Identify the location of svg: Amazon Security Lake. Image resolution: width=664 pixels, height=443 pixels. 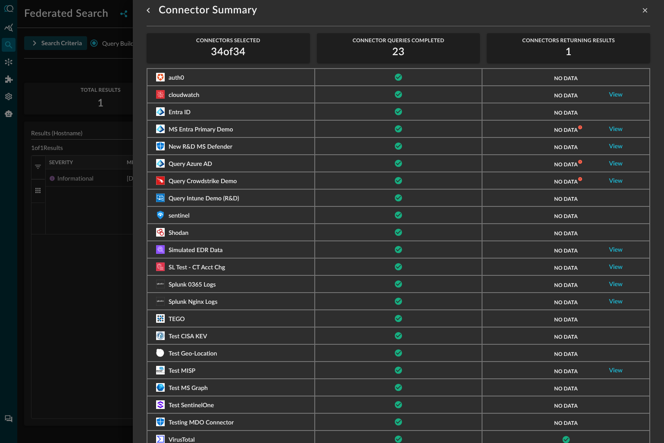
(160, 267).